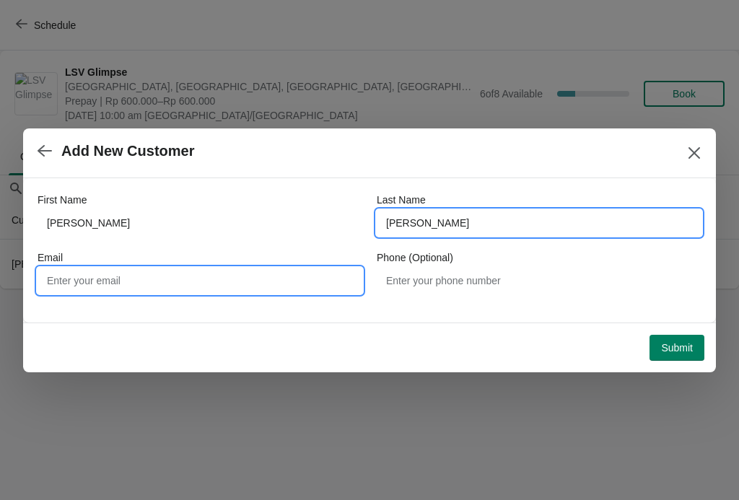  What do you see at coordinates (677, 348) in the screenshot?
I see `button: Submit` at bounding box center [677, 348].